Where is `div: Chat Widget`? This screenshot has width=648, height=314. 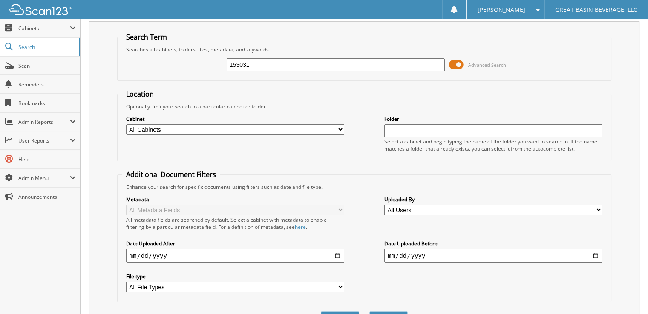 div: Chat Widget is located at coordinates (627, 294).